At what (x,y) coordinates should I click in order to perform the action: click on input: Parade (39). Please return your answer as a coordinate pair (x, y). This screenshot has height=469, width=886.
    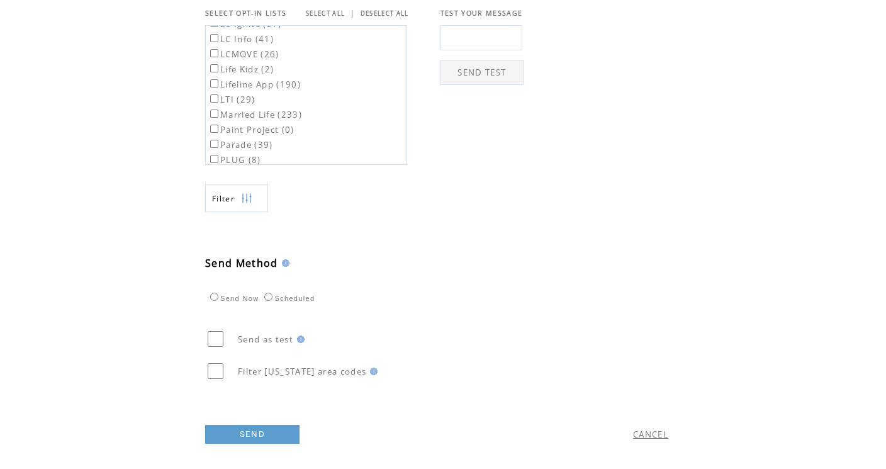
    Looking at the image, I should click on (214, 143).